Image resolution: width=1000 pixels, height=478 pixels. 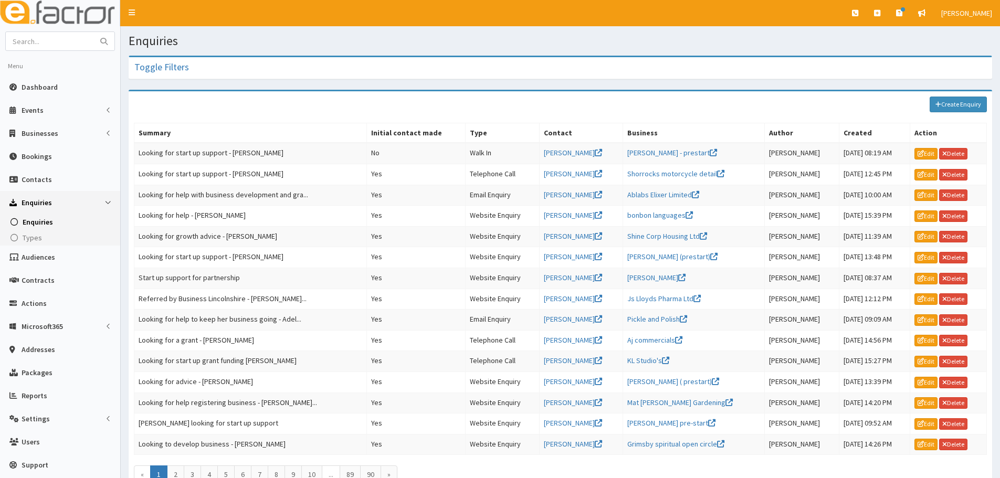 What do you see at coordinates (958, 104) in the screenshot?
I see `a: Create Enquiry` at bounding box center [958, 104].